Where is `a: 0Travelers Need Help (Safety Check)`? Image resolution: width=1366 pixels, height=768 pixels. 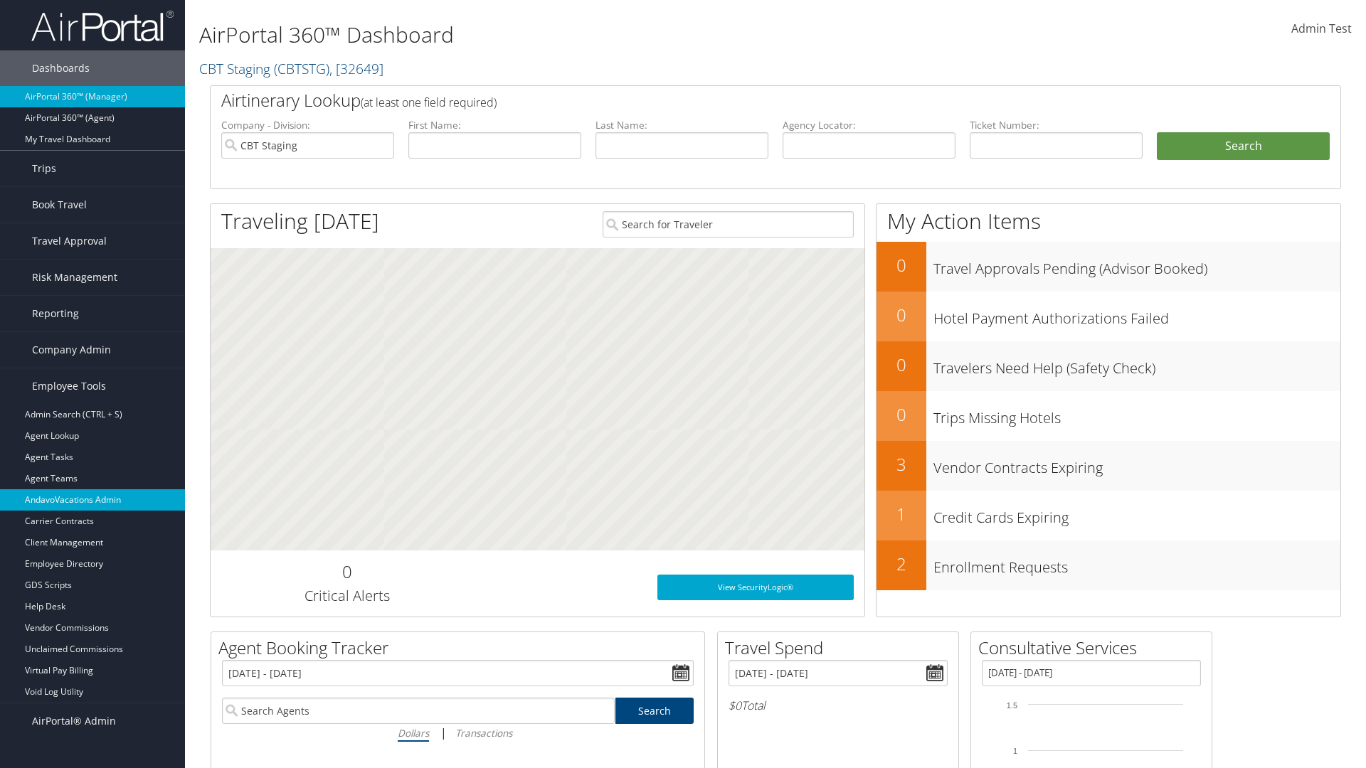 a: 0Travelers Need Help (Safety Check) is located at coordinates (1108, 366).